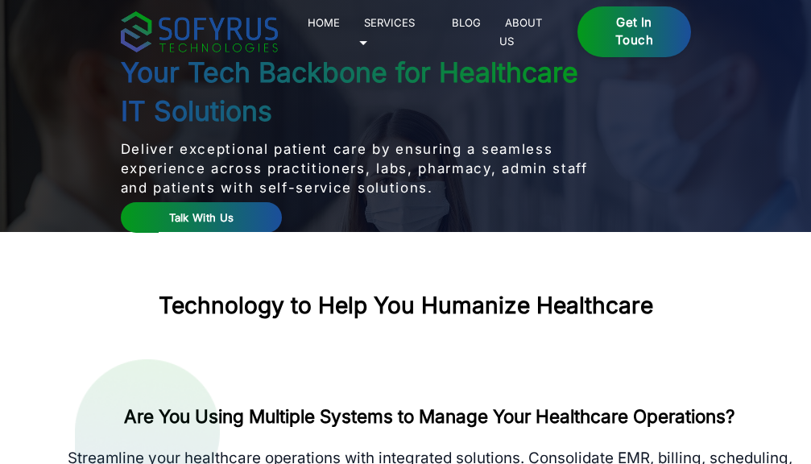 The height and width of the screenshot is (464, 811). I want to click on p: Deliver exceptional patient care by ensuring a seamless experience across practitioners, labs, ph..., so click(358, 168).